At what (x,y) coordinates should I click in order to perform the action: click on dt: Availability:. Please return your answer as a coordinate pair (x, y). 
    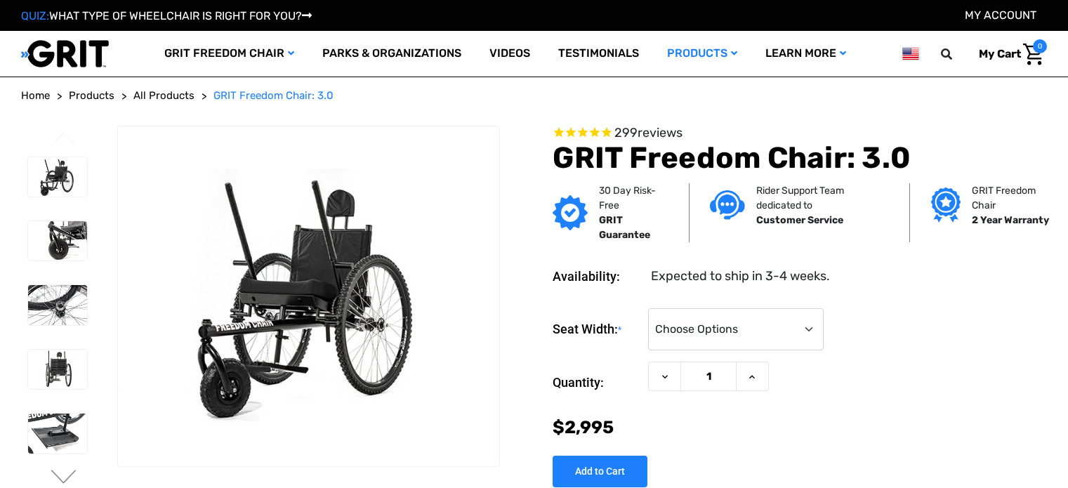
    Looking at the image, I should click on (597, 276).